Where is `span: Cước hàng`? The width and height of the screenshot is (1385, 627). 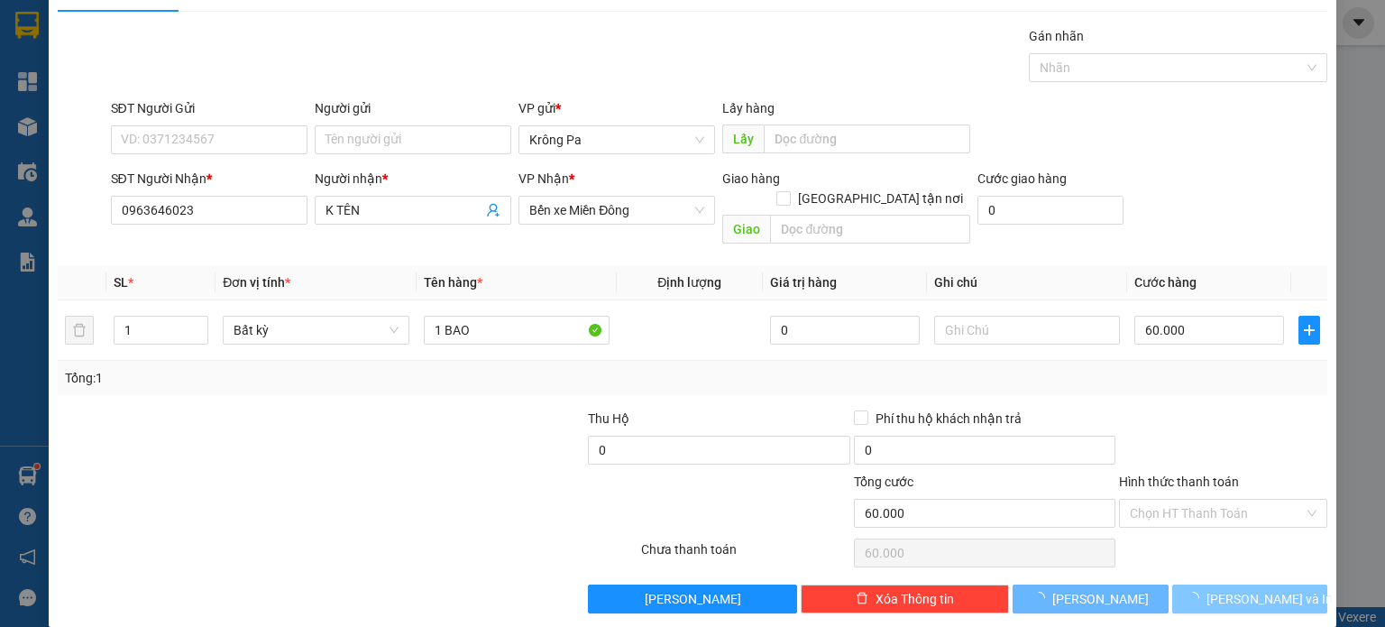 span: Cước hàng is located at coordinates (1165, 282).